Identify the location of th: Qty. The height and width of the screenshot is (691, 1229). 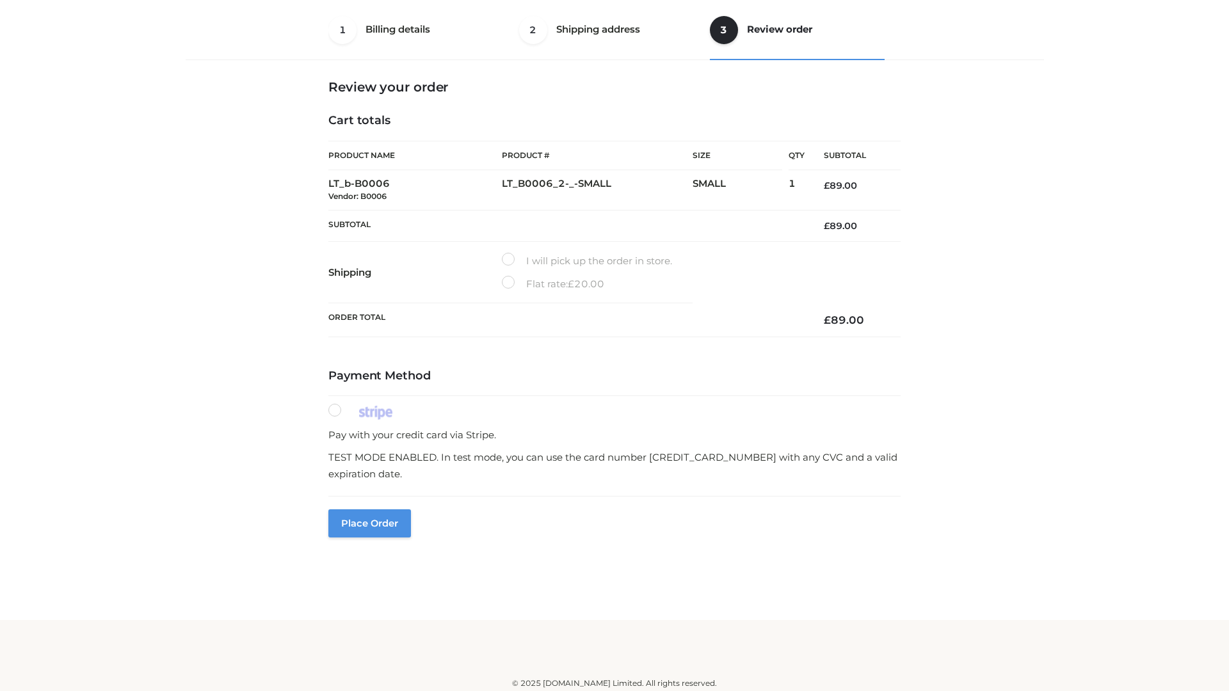
(796, 156).